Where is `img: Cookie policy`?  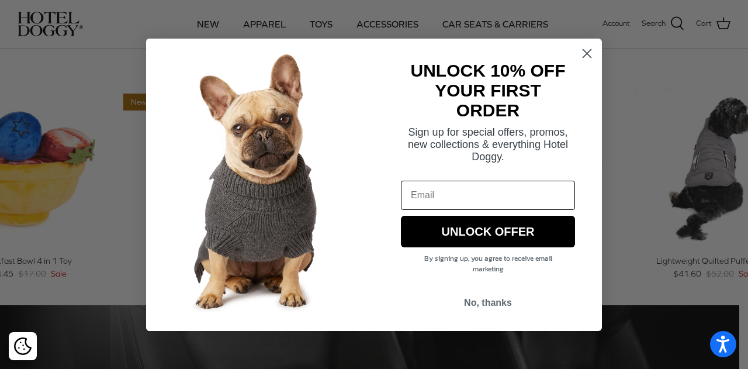 img: Cookie policy is located at coordinates (23, 346).